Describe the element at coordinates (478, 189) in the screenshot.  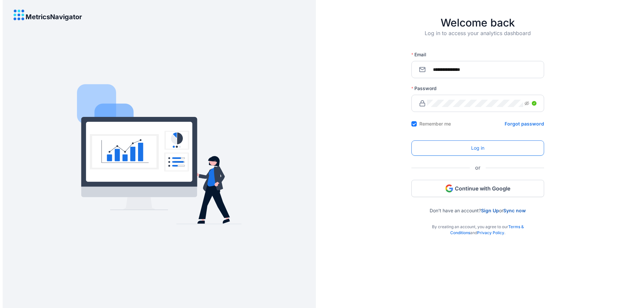
I see `a: Continue with Google` at that location.